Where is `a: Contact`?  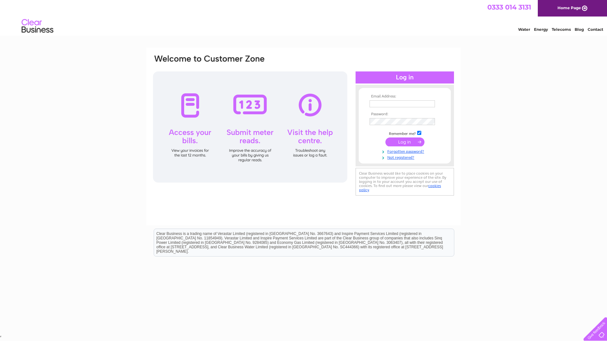
a: Contact is located at coordinates (596, 29).